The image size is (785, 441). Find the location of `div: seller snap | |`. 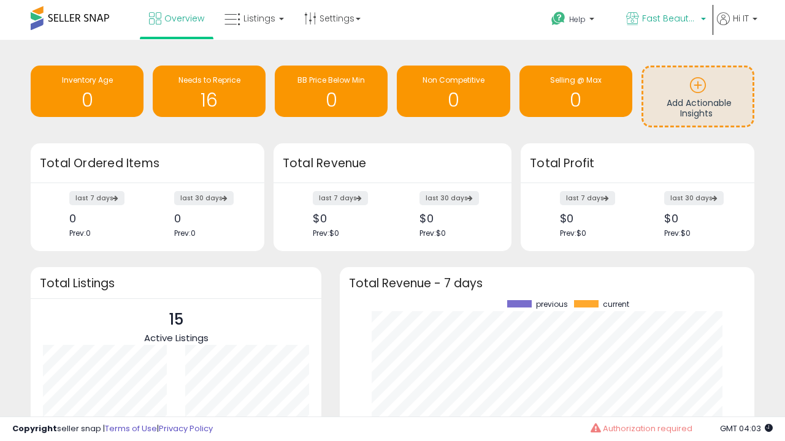

div: seller snap | | is located at coordinates (112, 429).